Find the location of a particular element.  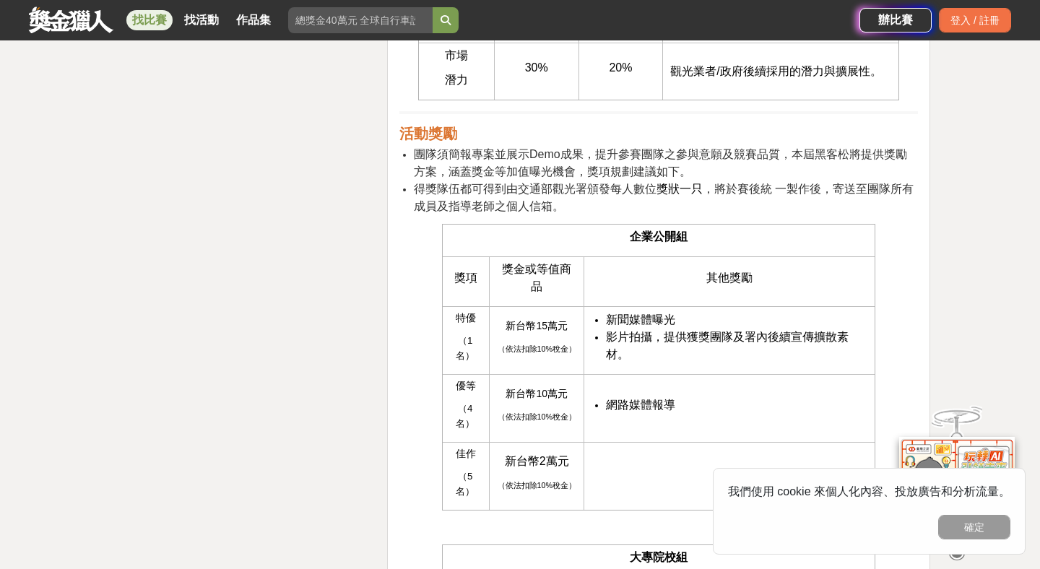

span: ，將於賽後統 一製作後，寄送至團隊所有成員及指導老師之個人信箱。 is located at coordinates (664, 197).